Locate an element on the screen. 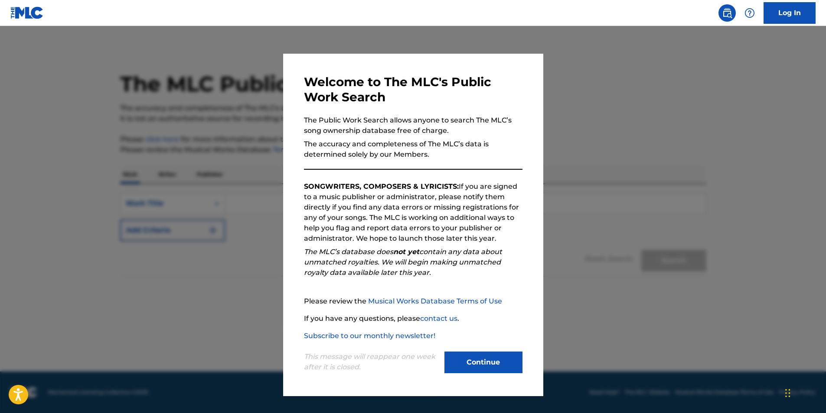 The height and width of the screenshot is (413, 826). p: The Public Work Search allows anyone to search The MLC’s song ownership database free of charge. is located at coordinates (413, 126).